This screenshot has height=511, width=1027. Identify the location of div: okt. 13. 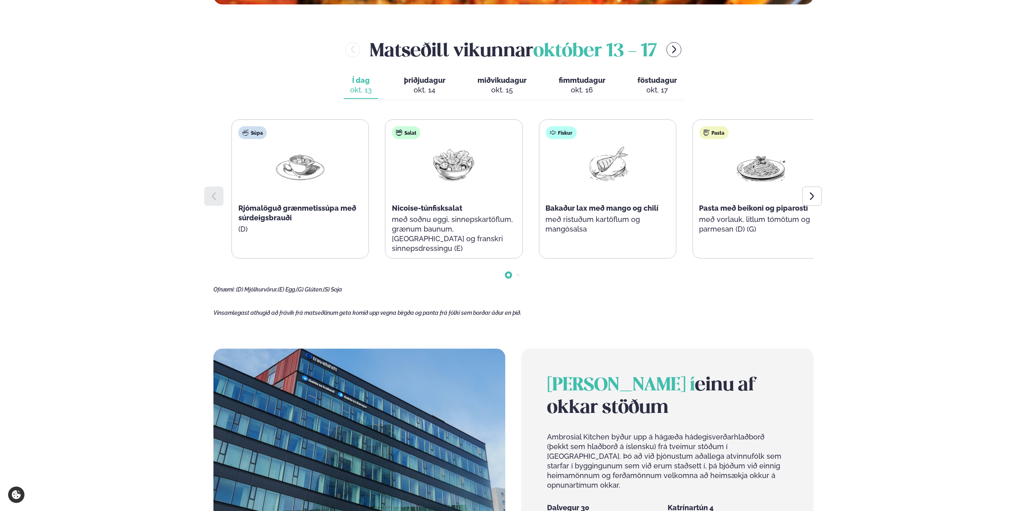
(361, 90).